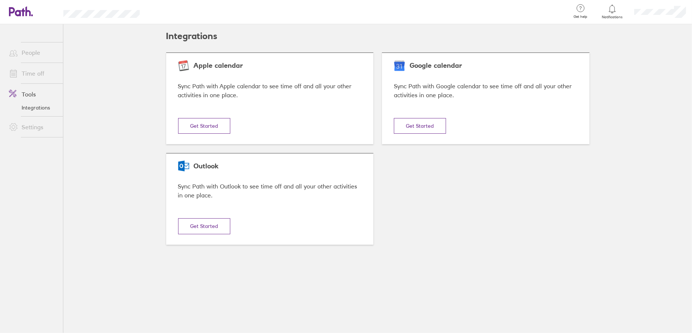 The height and width of the screenshot is (333, 692). I want to click on a: Time off, so click(33, 73).